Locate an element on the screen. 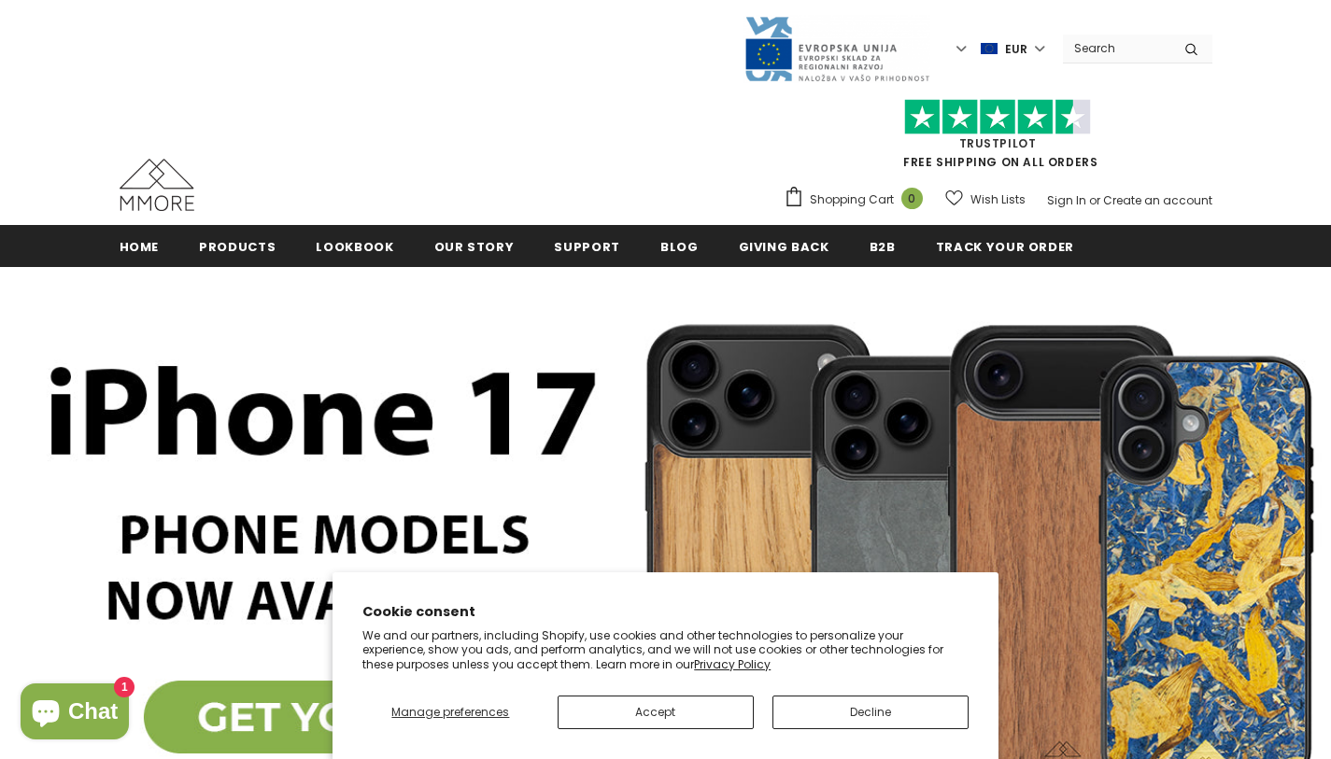 The width and height of the screenshot is (1331, 759). button: Decline is located at coordinates (870, 713).